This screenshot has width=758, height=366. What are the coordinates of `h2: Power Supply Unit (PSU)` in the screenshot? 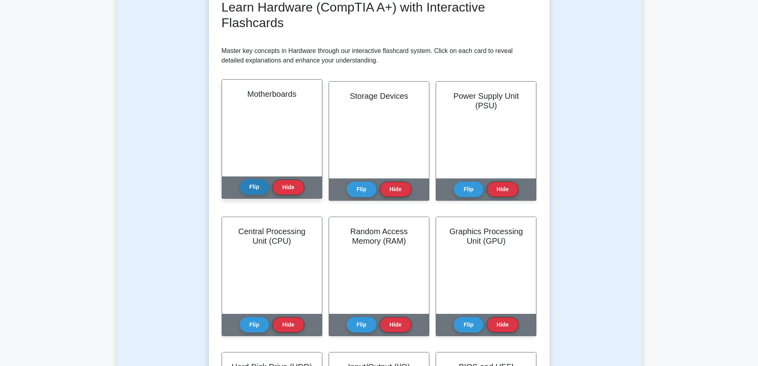 It's located at (486, 101).